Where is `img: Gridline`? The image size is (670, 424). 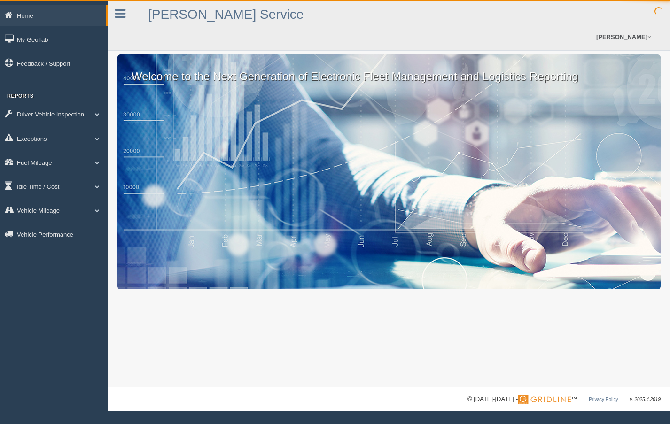
img: Gridline is located at coordinates (544, 400).